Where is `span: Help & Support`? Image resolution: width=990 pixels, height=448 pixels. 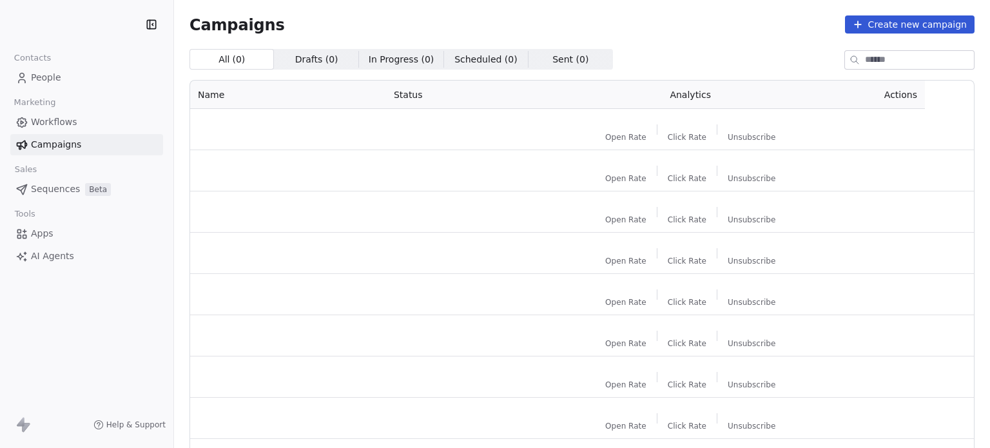
span: Help & Support is located at coordinates (136, 425).